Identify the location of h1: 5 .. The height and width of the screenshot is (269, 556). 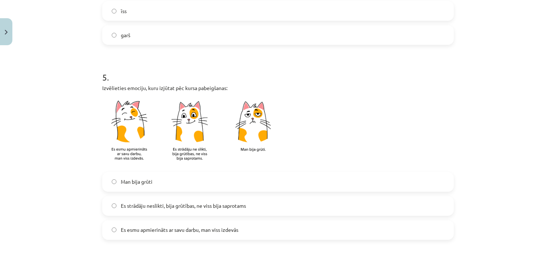
(278, 71).